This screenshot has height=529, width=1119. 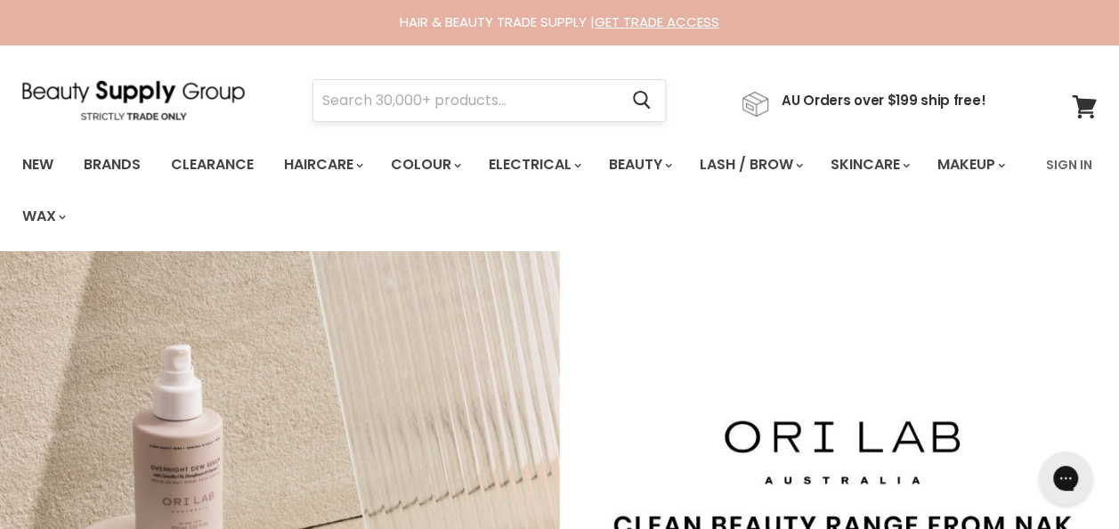 What do you see at coordinates (1069, 165) in the screenshot?
I see `a: Sign In` at bounding box center [1069, 165].